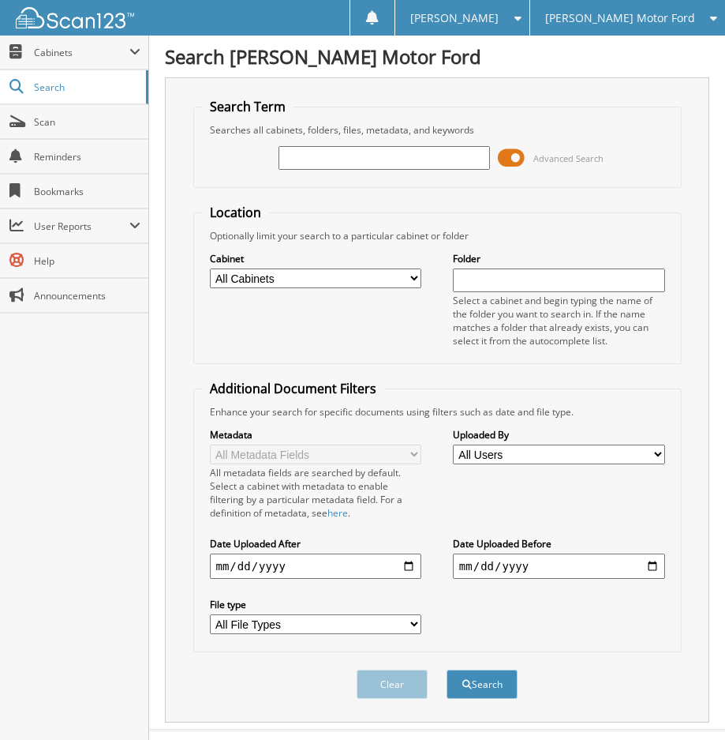  I want to click on a: here, so click(338, 512).